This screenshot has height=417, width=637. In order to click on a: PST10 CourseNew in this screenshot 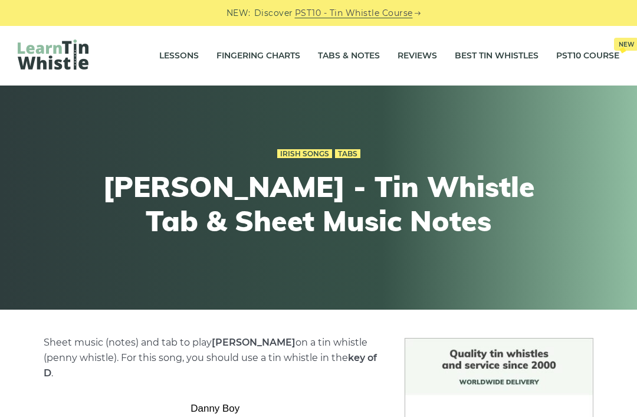, I will do `click(587, 56)`.